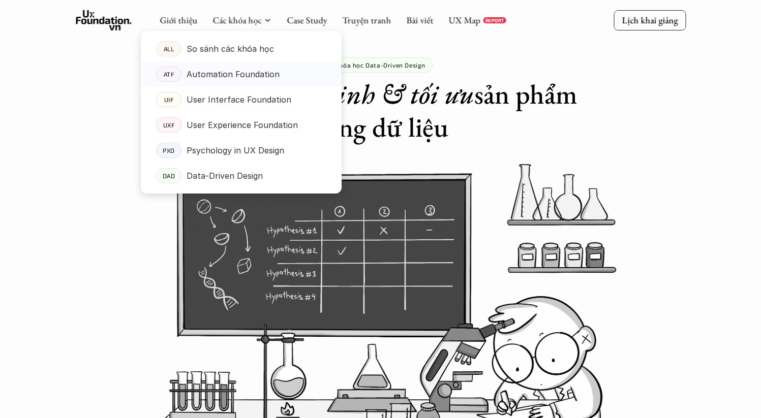 This screenshot has width=761, height=418. I want to click on p: So sánh các khóa học, so click(230, 49).